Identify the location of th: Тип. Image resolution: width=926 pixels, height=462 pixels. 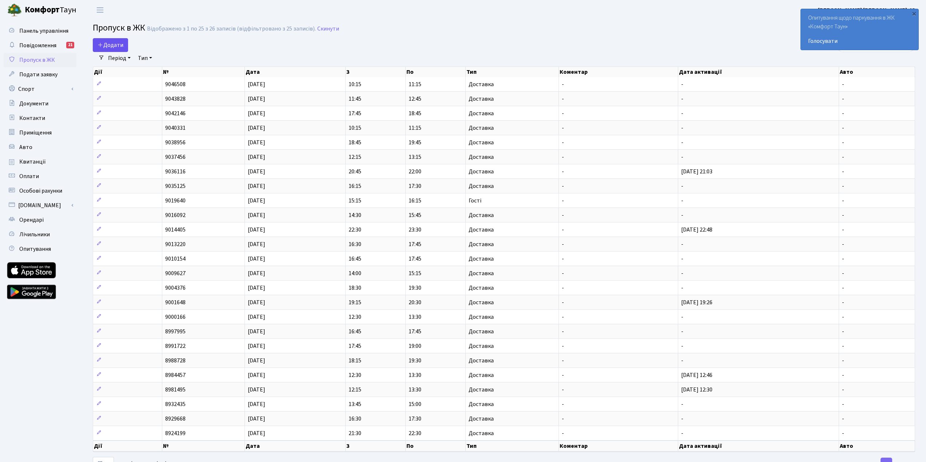
(512, 72).